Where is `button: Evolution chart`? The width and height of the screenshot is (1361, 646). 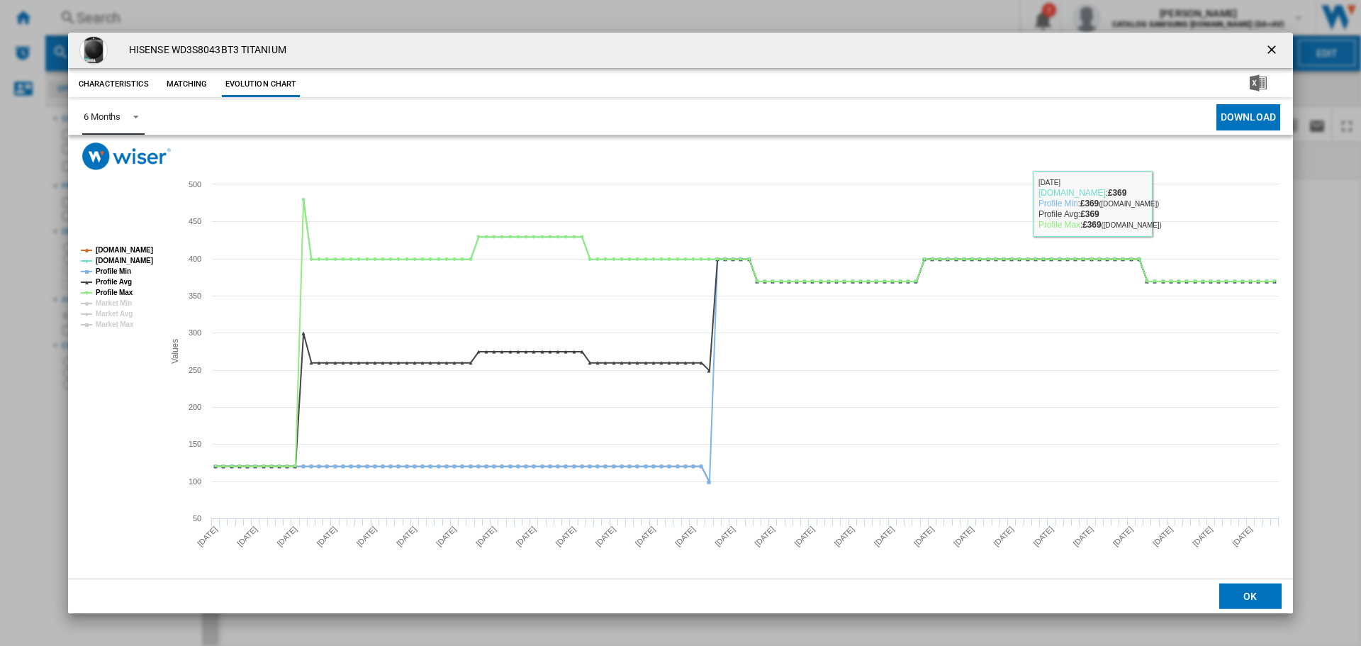
button: Evolution chart is located at coordinates (261, 84).